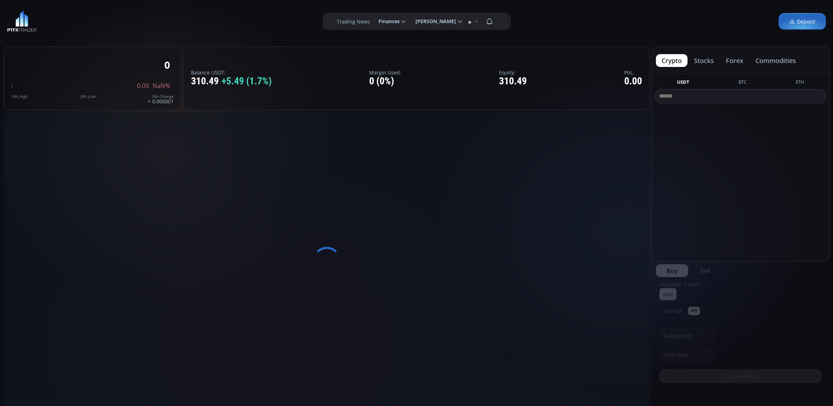 Image resolution: width=833 pixels, height=406 pixels. I want to click on label: Equity:, so click(513, 72).